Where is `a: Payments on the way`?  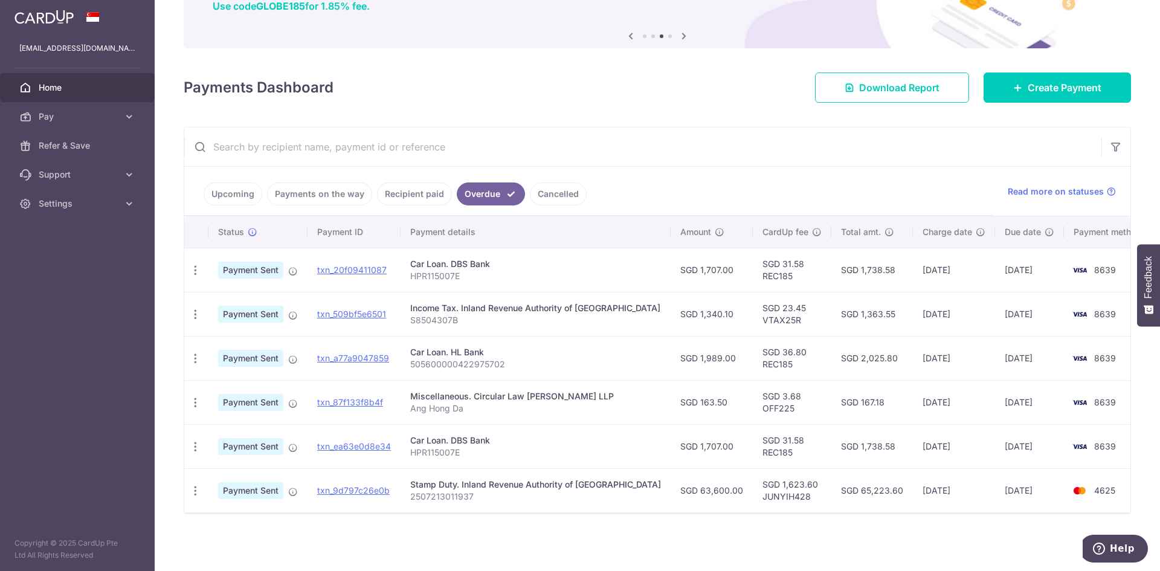
a: Payments on the way is located at coordinates (320, 194).